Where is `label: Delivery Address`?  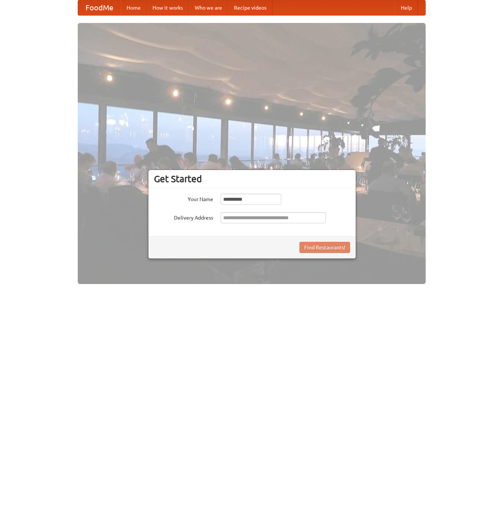 label: Delivery Address is located at coordinates (184, 217).